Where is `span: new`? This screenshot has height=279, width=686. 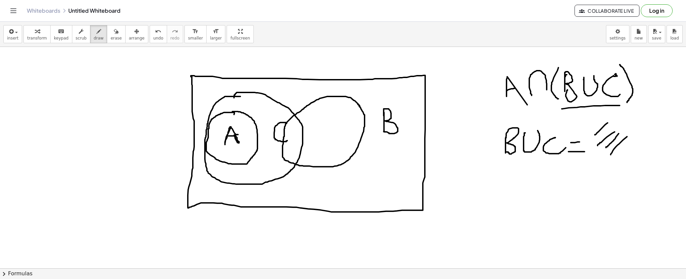
span: new is located at coordinates (639, 38).